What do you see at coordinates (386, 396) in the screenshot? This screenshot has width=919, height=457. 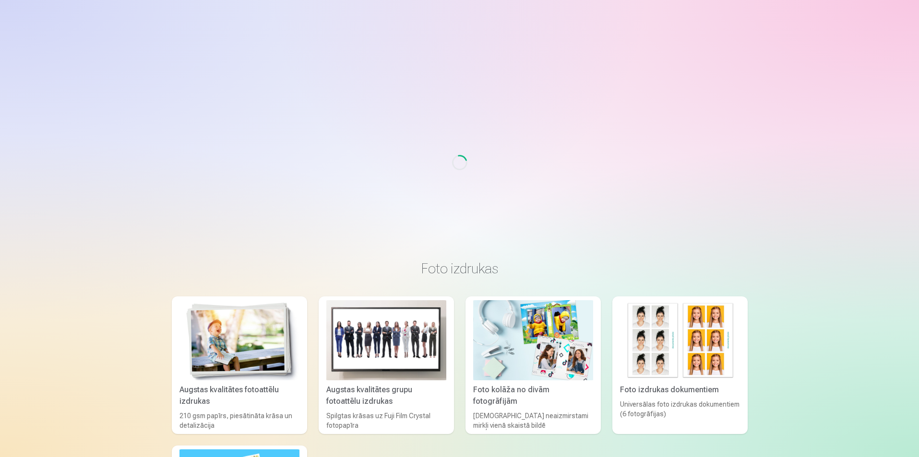 I see `div: Augstas kvalitātes grupu fotoattēlu izdrukas` at bounding box center [386, 396].